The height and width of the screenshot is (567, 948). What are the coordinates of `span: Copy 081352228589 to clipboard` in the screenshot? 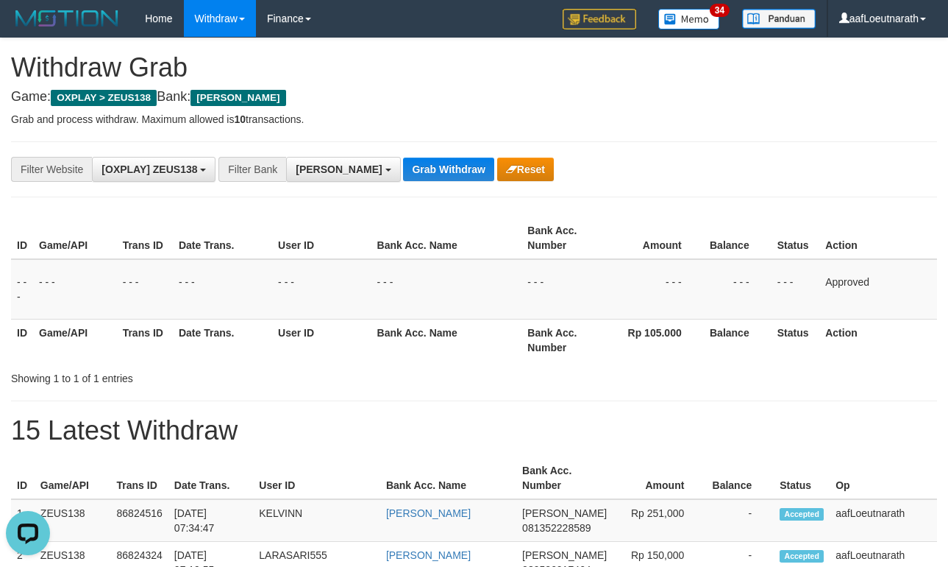 It's located at (556, 528).